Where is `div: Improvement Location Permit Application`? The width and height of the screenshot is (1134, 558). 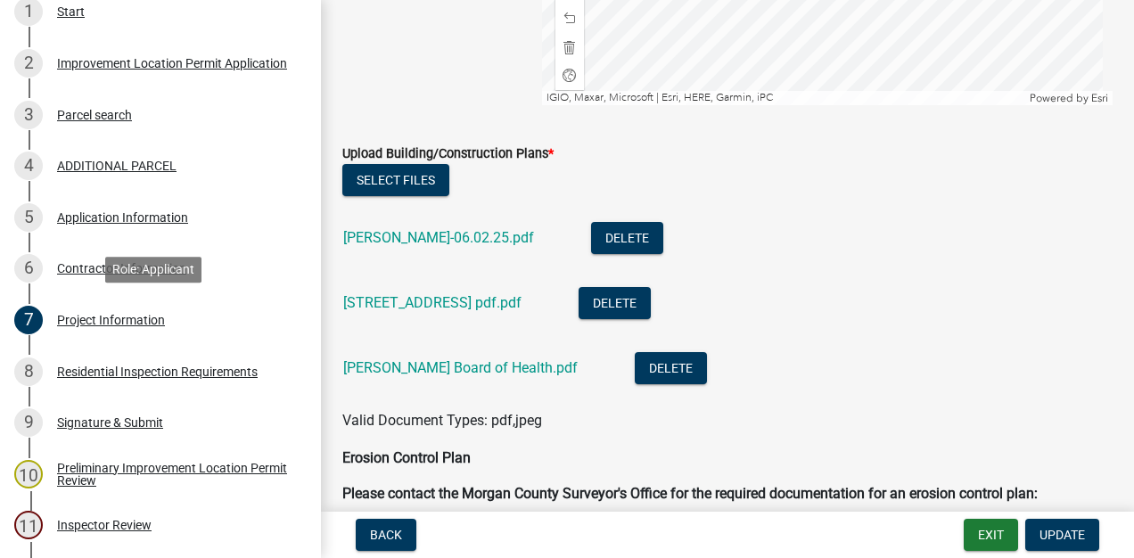 div: Improvement Location Permit Application is located at coordinates (172, 63).